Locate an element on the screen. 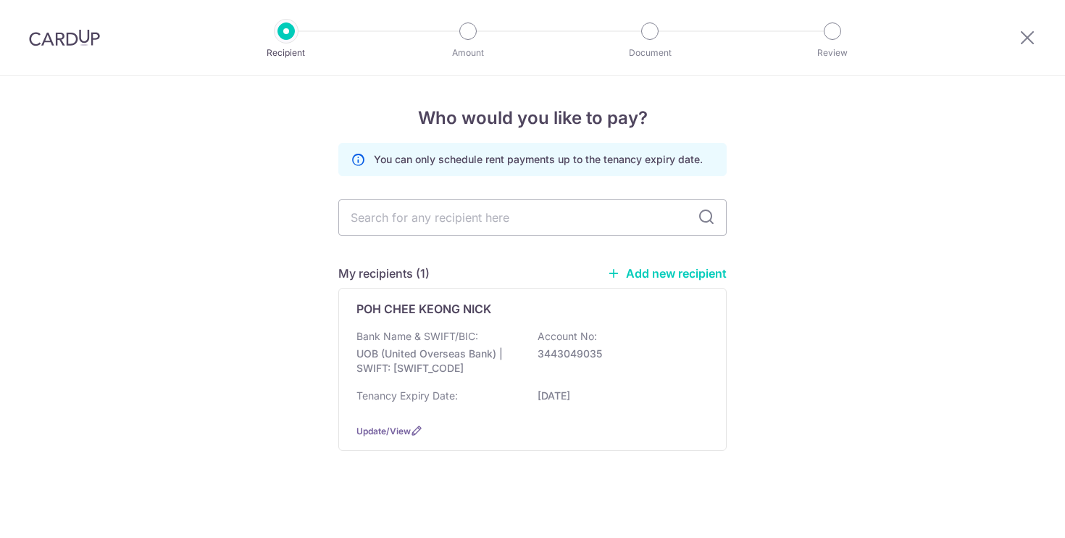 The height and width of the screenshot is (538, 1065). p: Account No: is located at coordinates (567, 336).